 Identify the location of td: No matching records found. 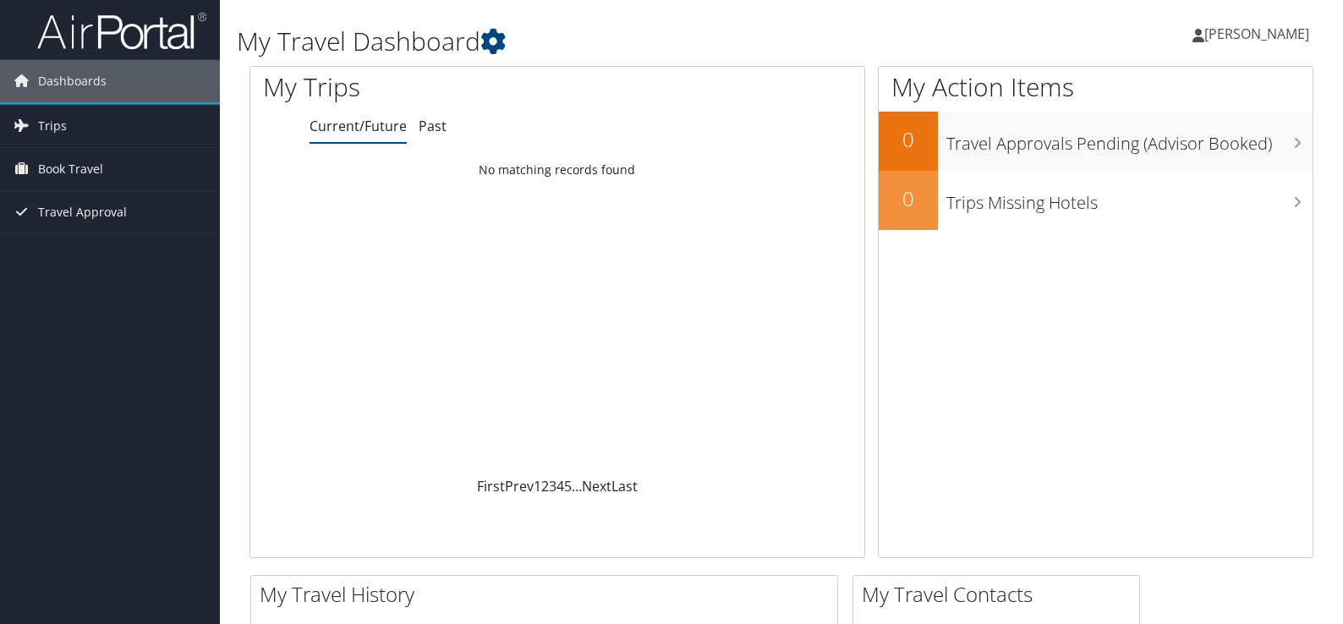
(557, 170).